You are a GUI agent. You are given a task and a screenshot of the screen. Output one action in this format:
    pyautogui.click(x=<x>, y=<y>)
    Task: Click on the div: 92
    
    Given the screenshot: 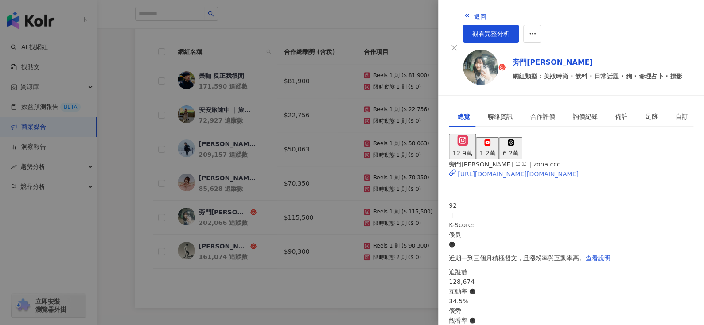 What is the action you would take?
    pyautogui.click(x=571, y=205)
    